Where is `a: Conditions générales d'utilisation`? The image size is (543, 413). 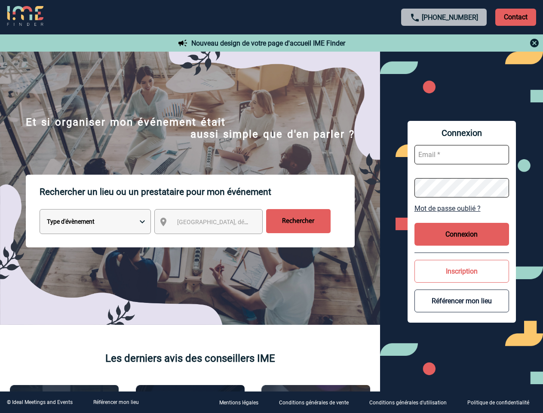
a: Conditions générales d'utilisation is located at coordinates (411, 402).